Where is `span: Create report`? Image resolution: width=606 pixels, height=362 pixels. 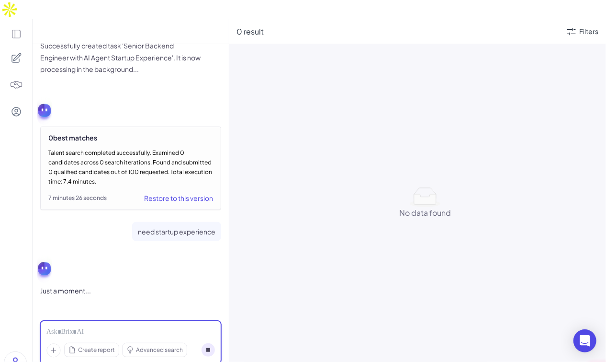 span: Create report is located at coordinates (96, 350).